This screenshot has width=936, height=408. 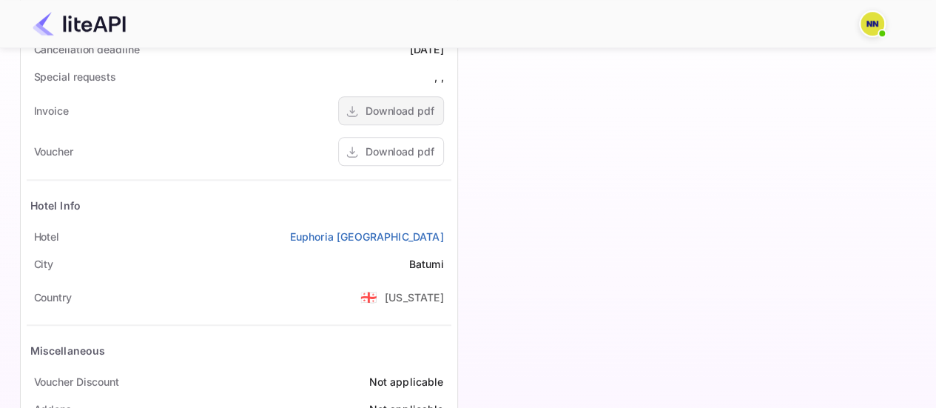 What do you see at coordinates (76, 381) in the screenshot?
I see `div: Voucher Discount` at bounding box center [76, 381].